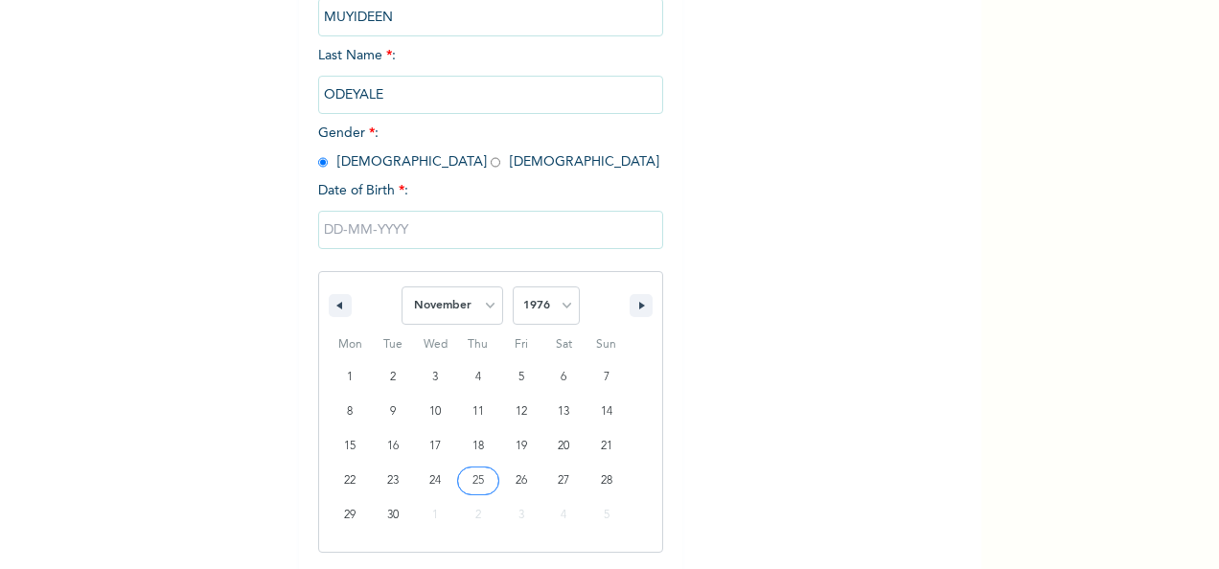  Describe the element at coordinates (435, 412) in the screenshot. I see `span: 10` at that location.